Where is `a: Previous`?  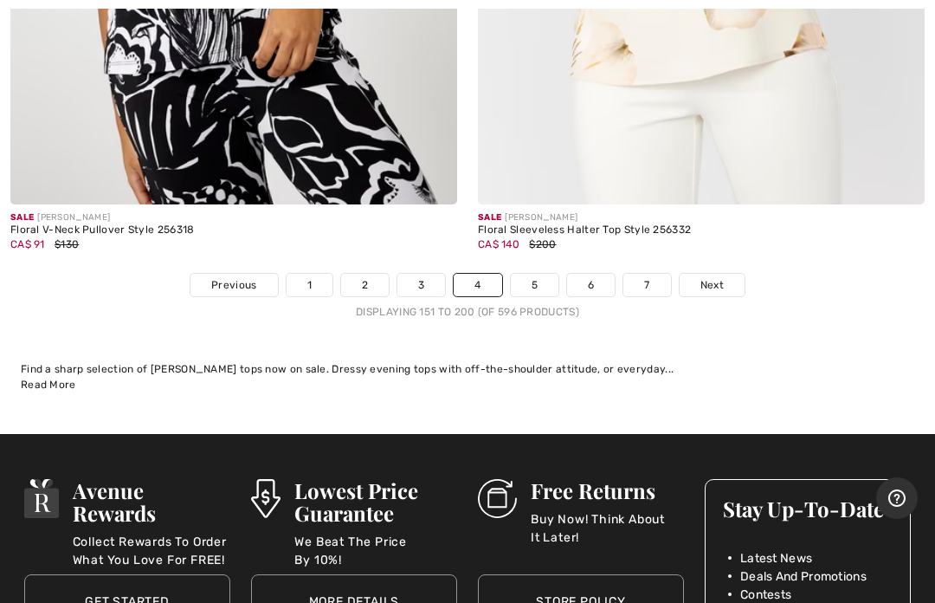
a: Previous is located at coordinates (234, 285).